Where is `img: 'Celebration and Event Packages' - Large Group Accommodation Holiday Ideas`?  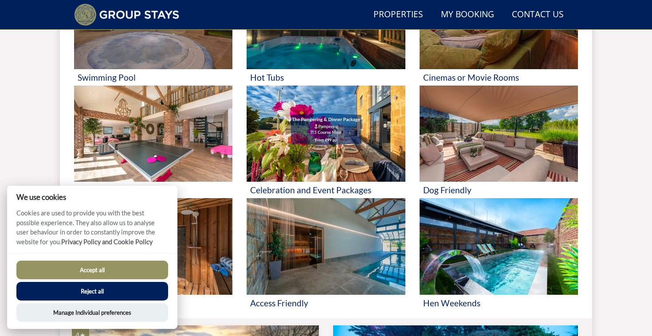 img: 'Celebration and Event Packages' - Large Group Accommodation Holiday Ideas is located at coordinates (326, 134).